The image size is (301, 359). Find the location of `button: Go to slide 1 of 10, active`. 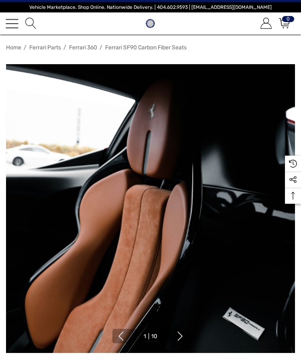

button: Go to slide 1 of 10, active is located at coordinates (150, 336).